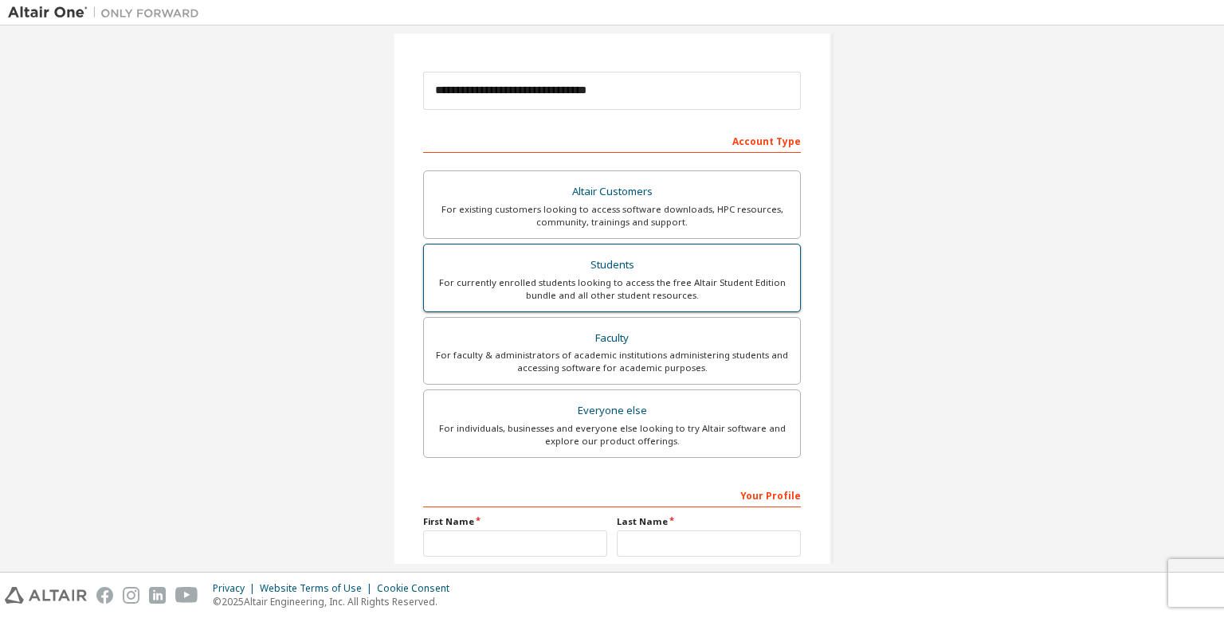 The image size is (1224, 618). What do you see at coordinates (108, 13) in the screenshot?
I see `img: Altair One` at bounding box center [108, 13].